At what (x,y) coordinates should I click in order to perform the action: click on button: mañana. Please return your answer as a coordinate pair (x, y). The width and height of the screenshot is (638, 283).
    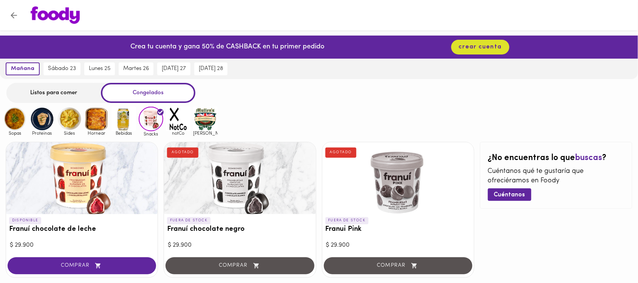
    Looking at the image, I should click on (23, 69).